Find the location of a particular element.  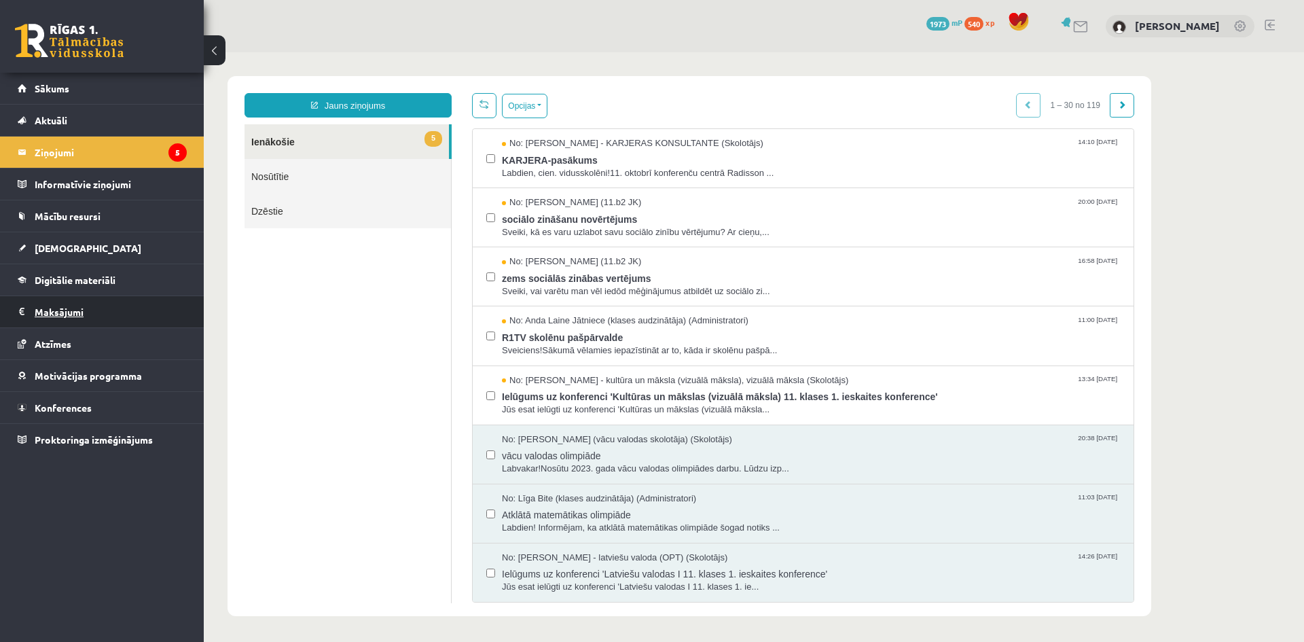

a: Konferences is located at coordinates (102, 407).